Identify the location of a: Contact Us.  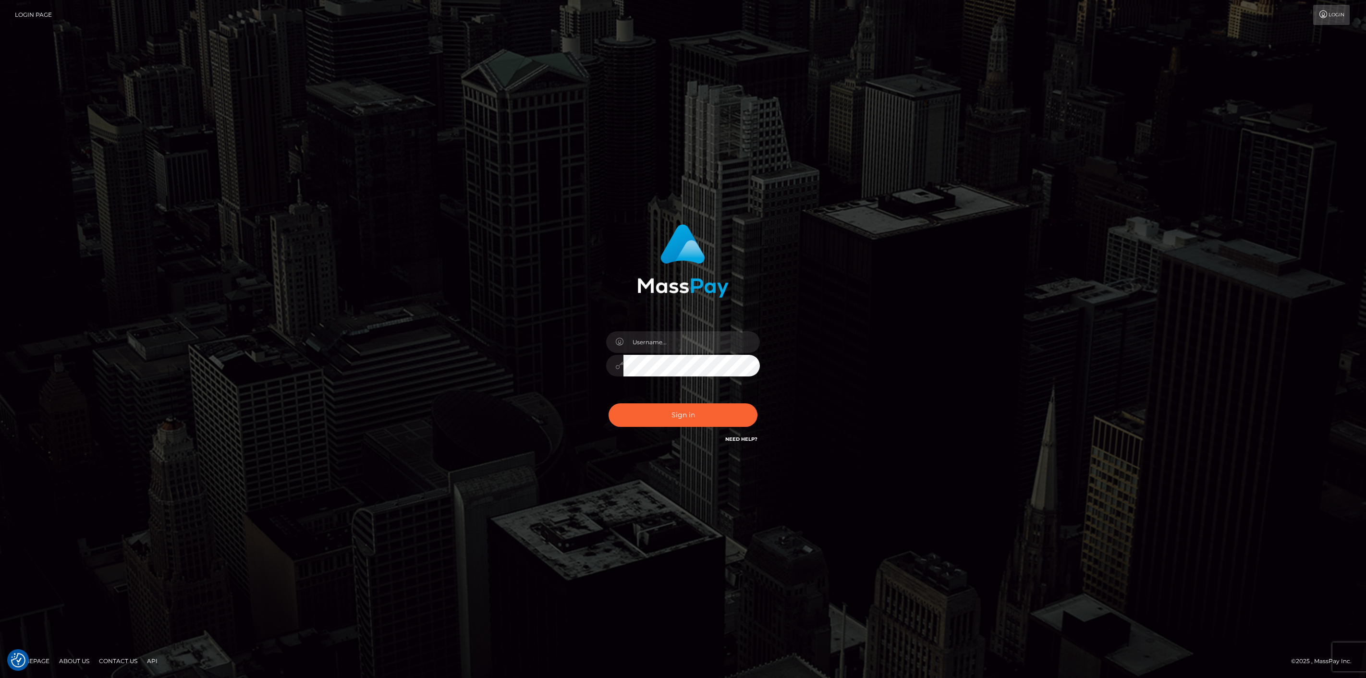
(118, 661).